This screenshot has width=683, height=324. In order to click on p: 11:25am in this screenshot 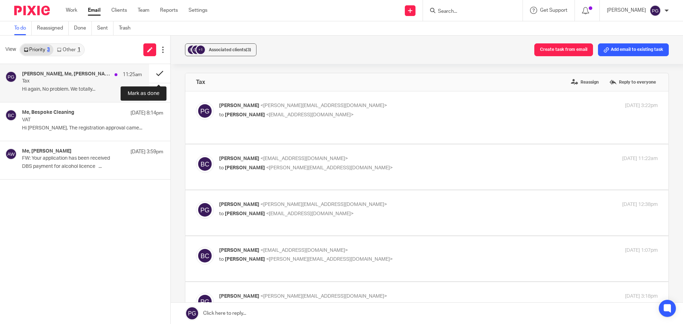, I will do `click(132, 75)`.